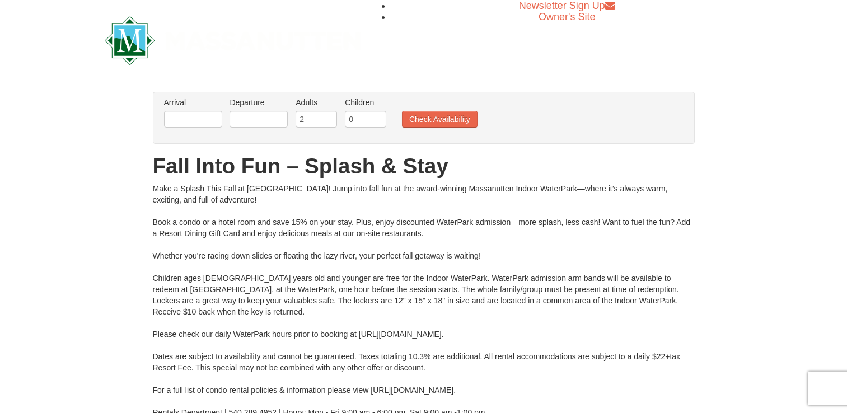 Image resolution: width=847 pixels, height=413 pixels. Describe the element at coordinates (424, 166) in the screenshot. I see `h1: Fall Into Fun – Splash & Stay` at that location.